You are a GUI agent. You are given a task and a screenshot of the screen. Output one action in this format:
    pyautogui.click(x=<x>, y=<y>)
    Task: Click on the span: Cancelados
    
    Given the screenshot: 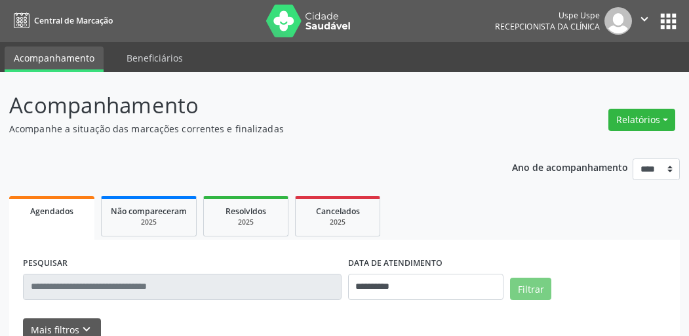 What is the action you would take?
    pyautogui.click(x=338, y=211)
    